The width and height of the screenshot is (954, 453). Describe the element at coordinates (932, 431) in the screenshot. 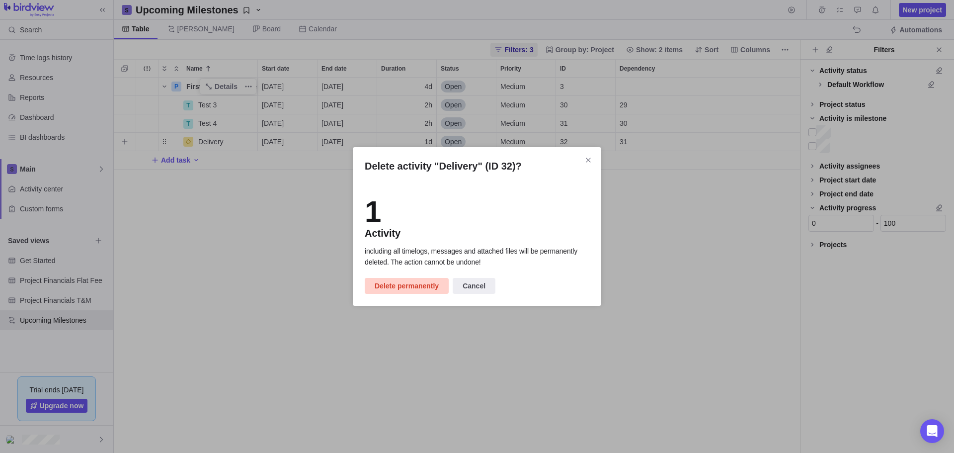

I see `div: Open Intercom Messenger` at that location.